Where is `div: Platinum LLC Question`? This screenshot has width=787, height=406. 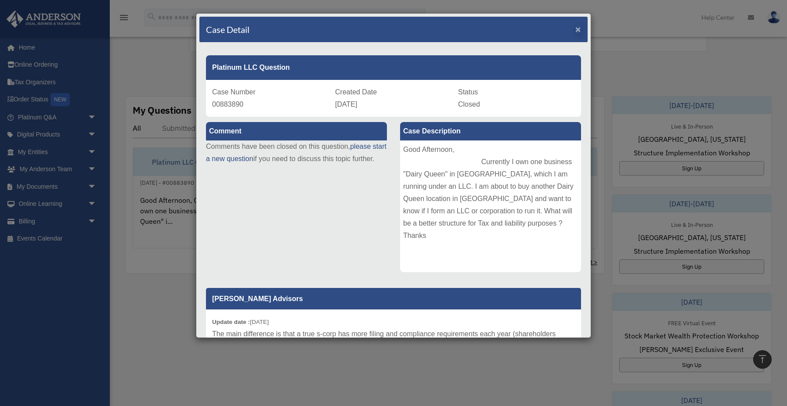 div: Platinum LLC Question is located at coordinates (394, 68).